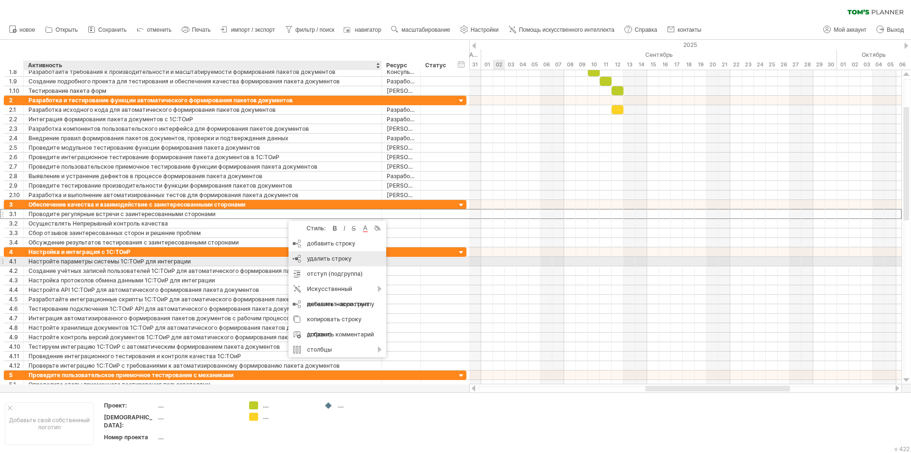 The image size is (911, 453). Describe the element at coordinates (126, 437) in the screenshot. I see `ya-tr-span: Номер проекта` at that location.